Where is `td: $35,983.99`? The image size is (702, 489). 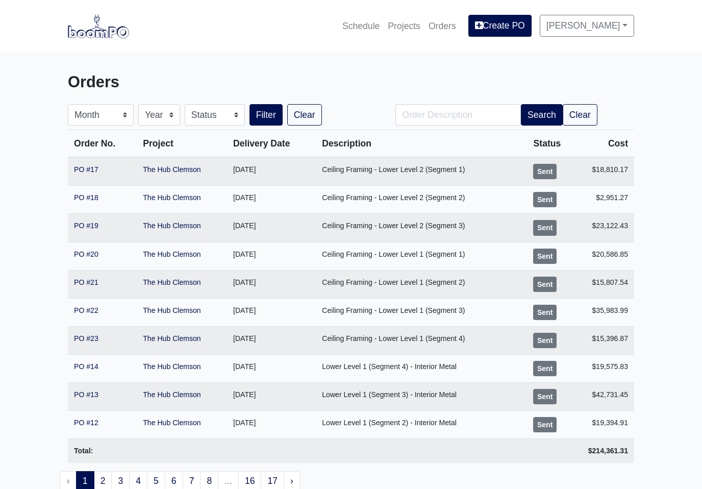
td: $35,983.99 is located at coordinates (600, 312).